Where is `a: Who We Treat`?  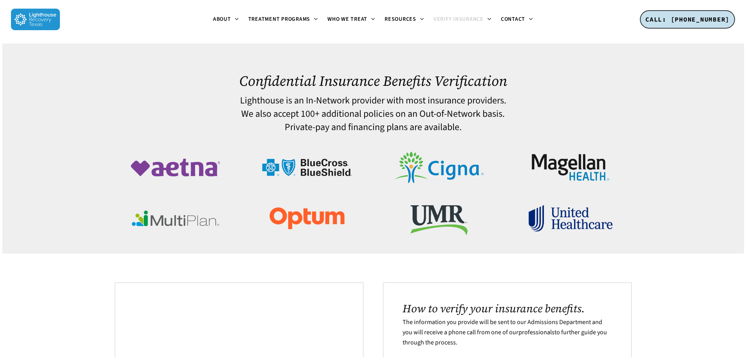 a: Who We Treat is located at coordinates (351, 20).